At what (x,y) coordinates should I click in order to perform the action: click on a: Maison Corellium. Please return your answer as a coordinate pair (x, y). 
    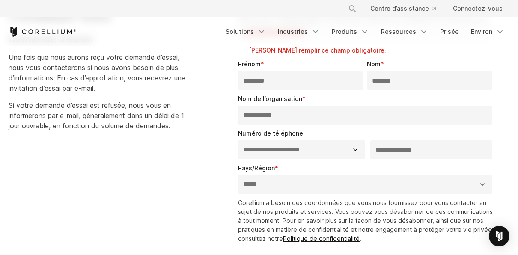
    Looking at the image, I should click on (42, 32).